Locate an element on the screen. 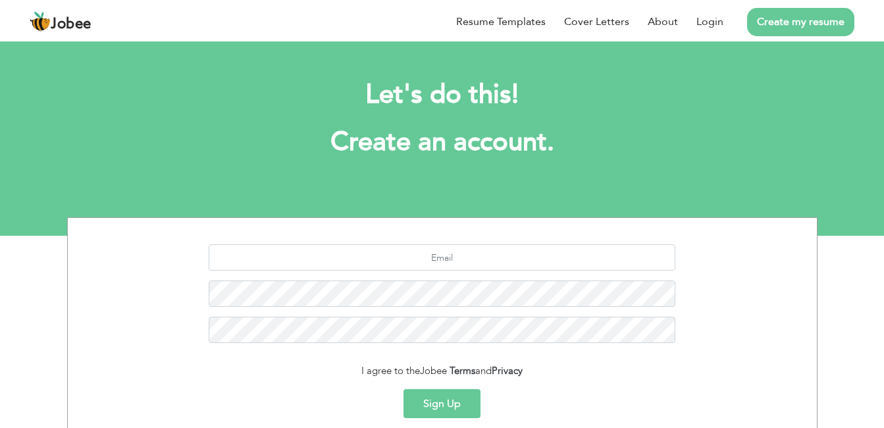  h1: Create an account. is located at coordinates (443, 142).